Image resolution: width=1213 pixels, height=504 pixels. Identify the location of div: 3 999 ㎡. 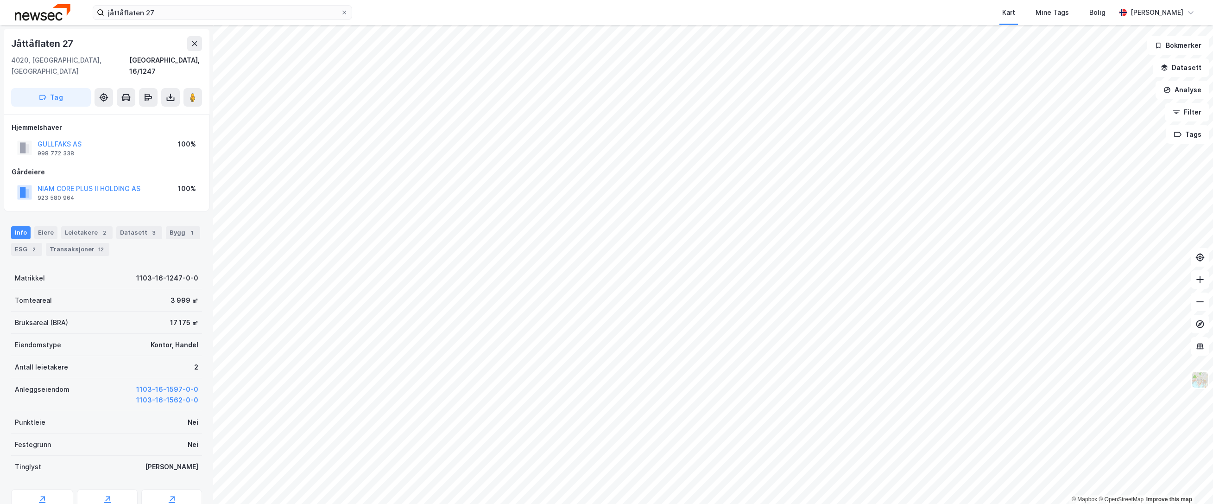
(184, 300).